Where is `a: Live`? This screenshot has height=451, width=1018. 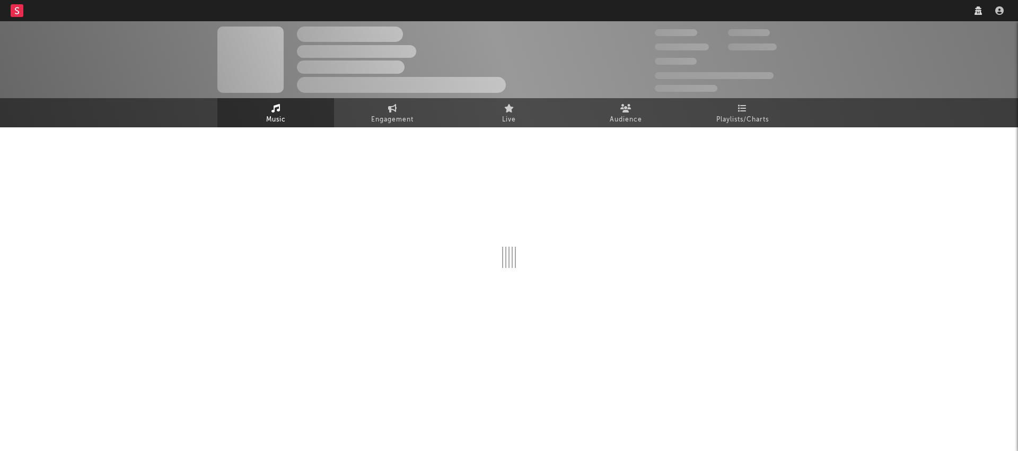
a: Live is located at coordinates (509, 112).